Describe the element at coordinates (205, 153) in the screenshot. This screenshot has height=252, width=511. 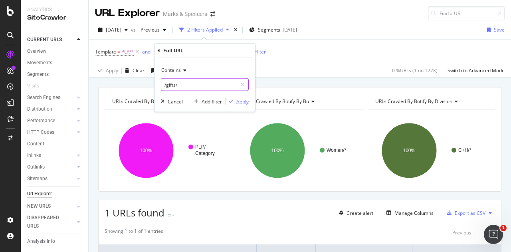
I see `text: Category` at that location.